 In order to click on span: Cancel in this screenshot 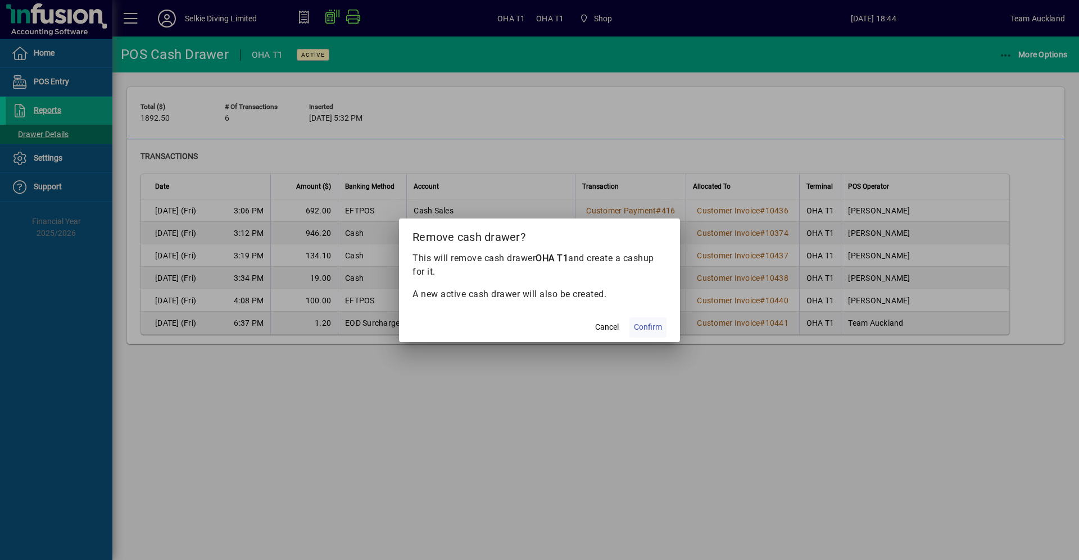, I will do `click(607, 327)`.